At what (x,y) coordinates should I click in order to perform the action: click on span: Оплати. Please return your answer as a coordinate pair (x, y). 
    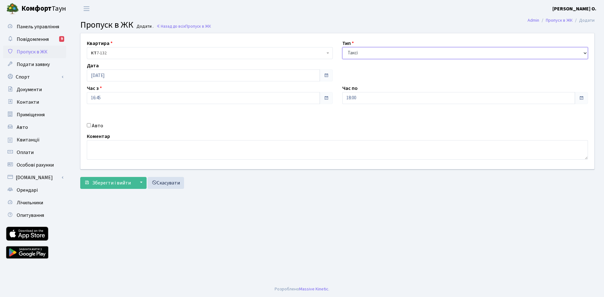
    Looking at the image, I should click on (25, 153).